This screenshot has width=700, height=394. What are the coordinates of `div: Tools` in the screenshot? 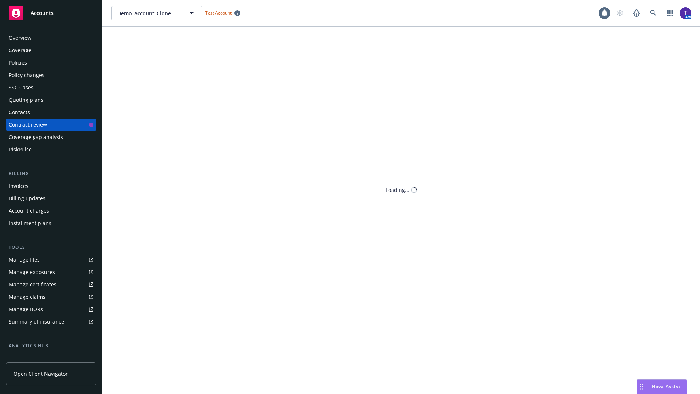 It's located at (51, 247).